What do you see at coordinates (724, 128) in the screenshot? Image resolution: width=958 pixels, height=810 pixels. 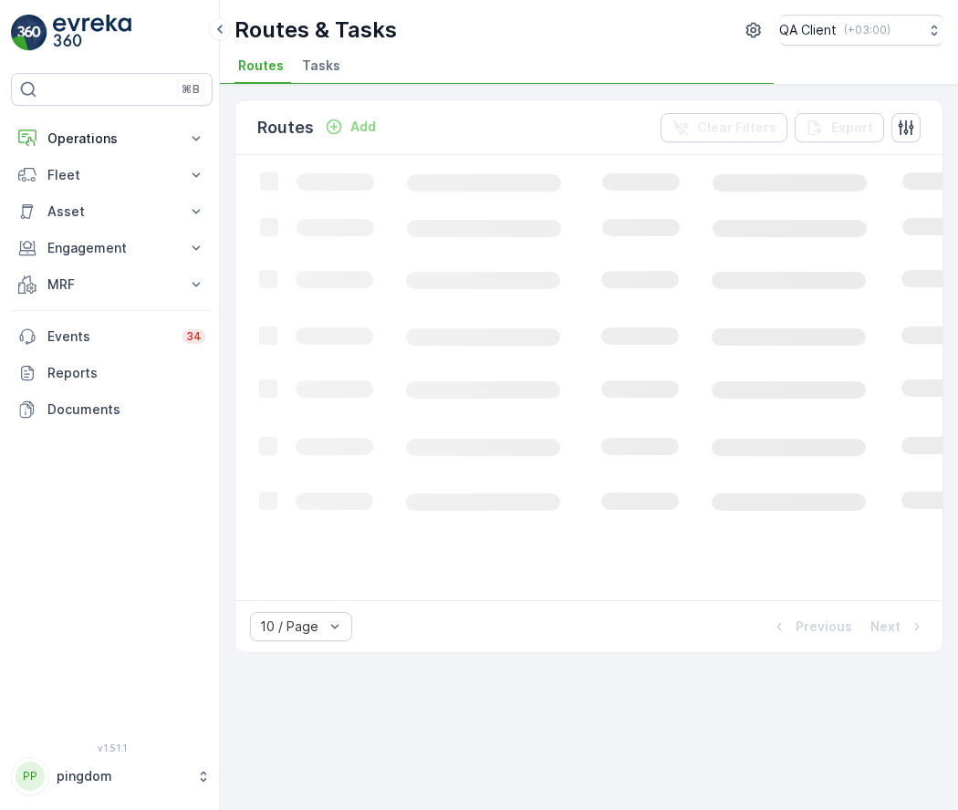 I see `button: Clear Filters` at bounding box center [724, 128].